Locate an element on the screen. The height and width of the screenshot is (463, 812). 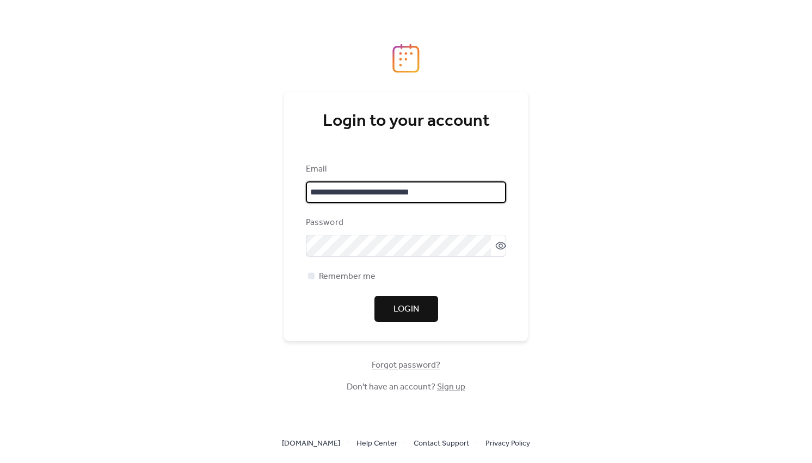
div: Email is located at coordinates (405, 169).